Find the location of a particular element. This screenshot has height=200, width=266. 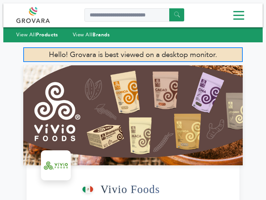

img: Vivio Foods Logo is located at coordinates (56, 165).